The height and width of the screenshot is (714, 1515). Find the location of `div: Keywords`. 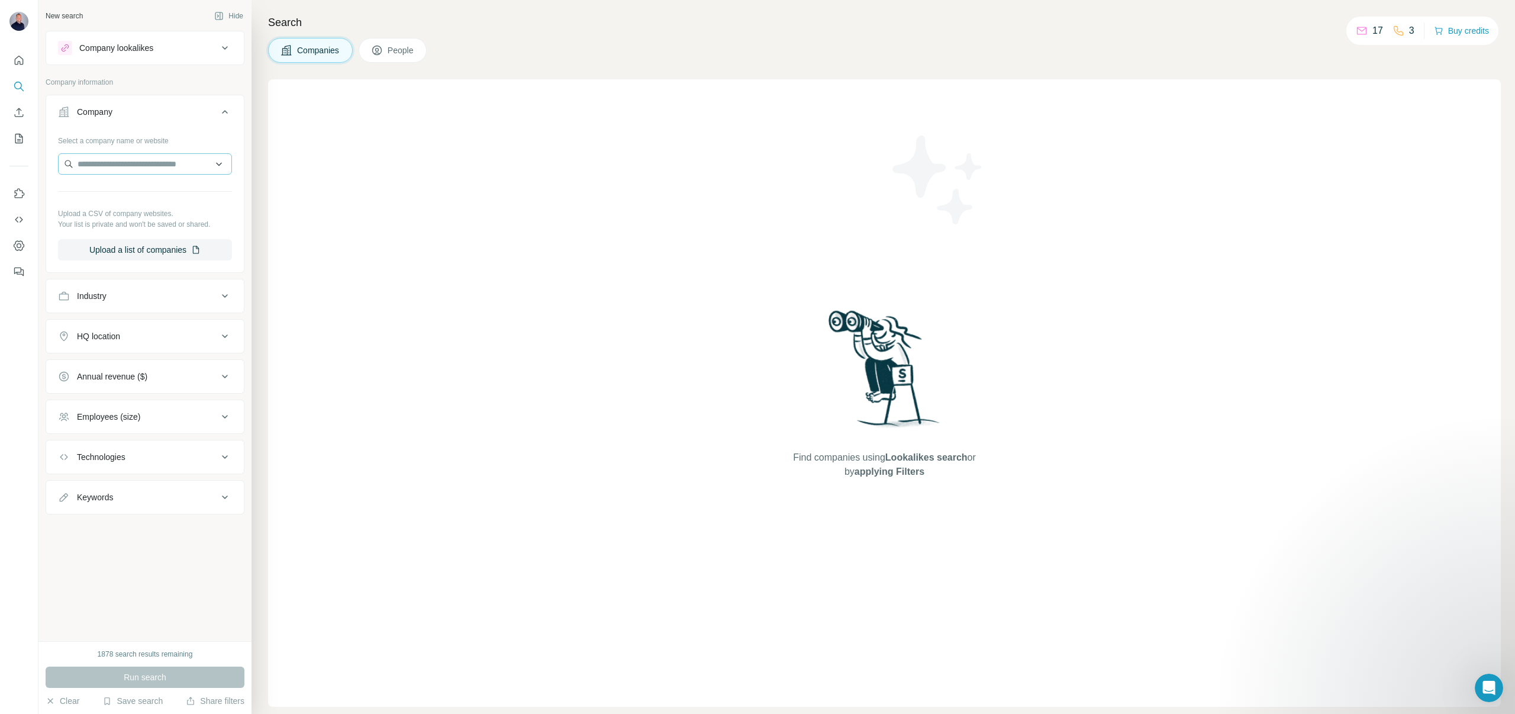

div: Keywords is located at coordinates (95, 497).